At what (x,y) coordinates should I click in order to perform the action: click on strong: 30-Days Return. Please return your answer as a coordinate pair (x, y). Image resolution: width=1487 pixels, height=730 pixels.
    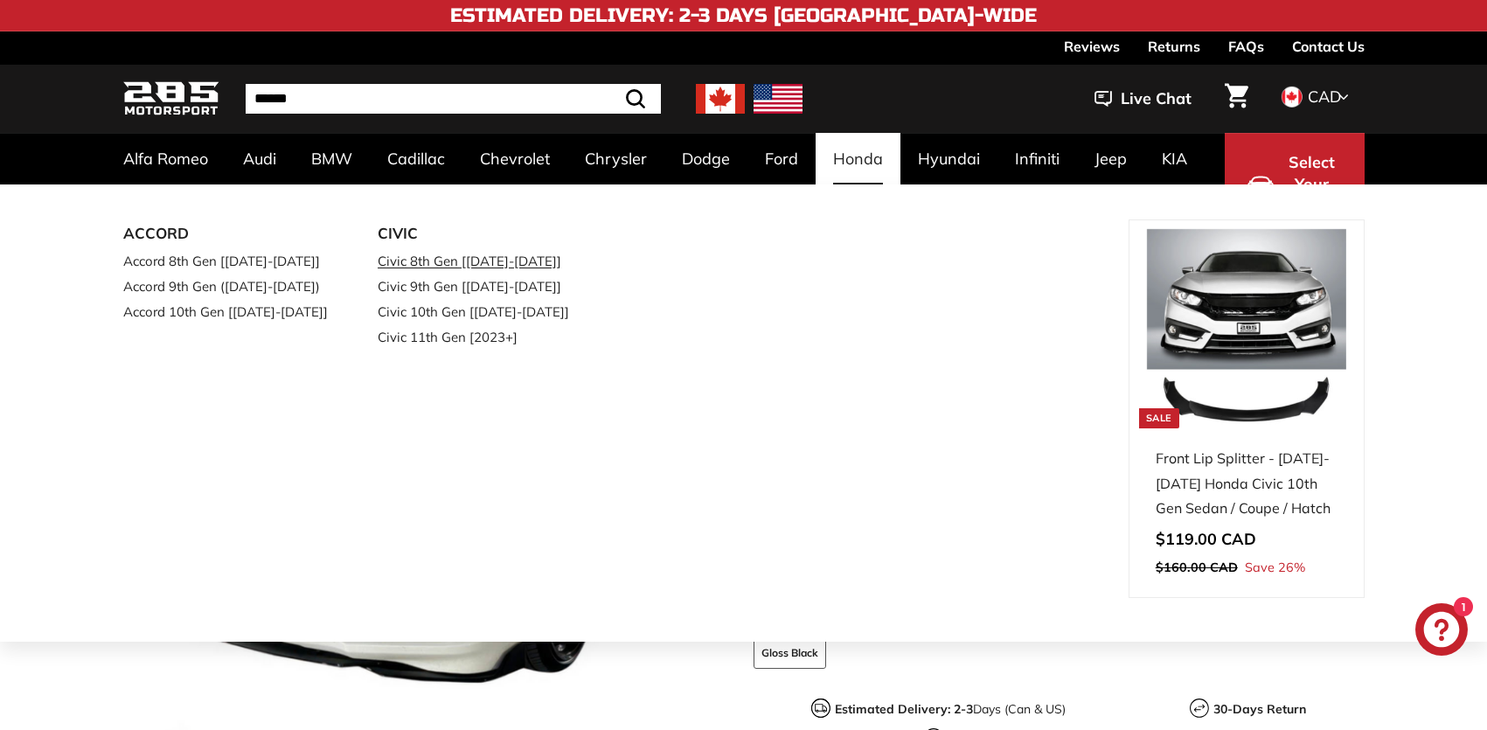
    Looking at the image, I should click on (1260, 709).